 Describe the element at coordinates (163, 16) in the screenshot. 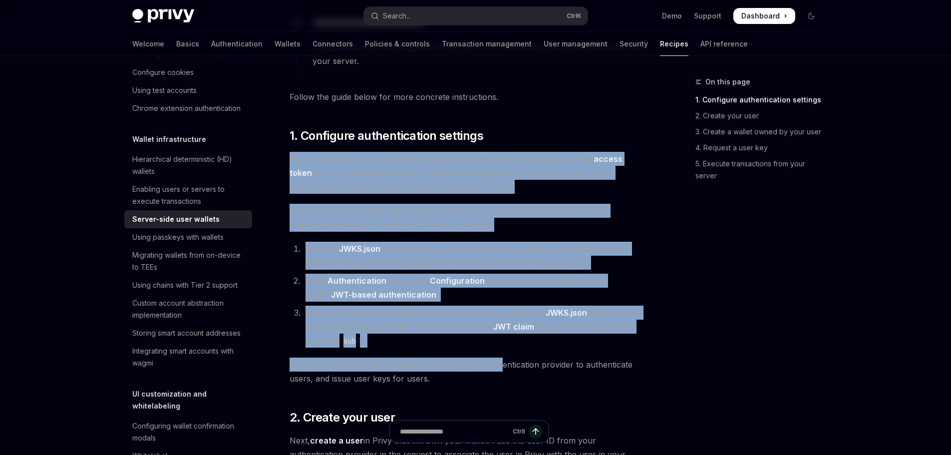

I see `img: dark logo` at that location.